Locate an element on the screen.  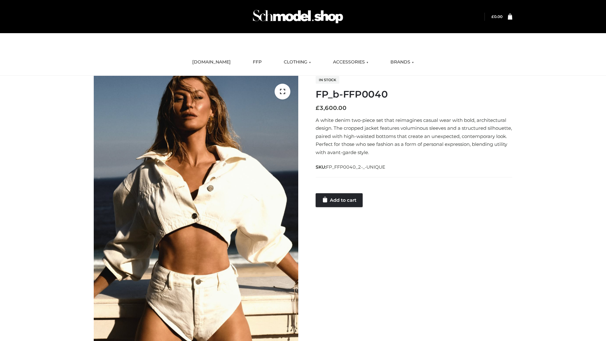
a: BRANDS is located at coordinates (402, 62).